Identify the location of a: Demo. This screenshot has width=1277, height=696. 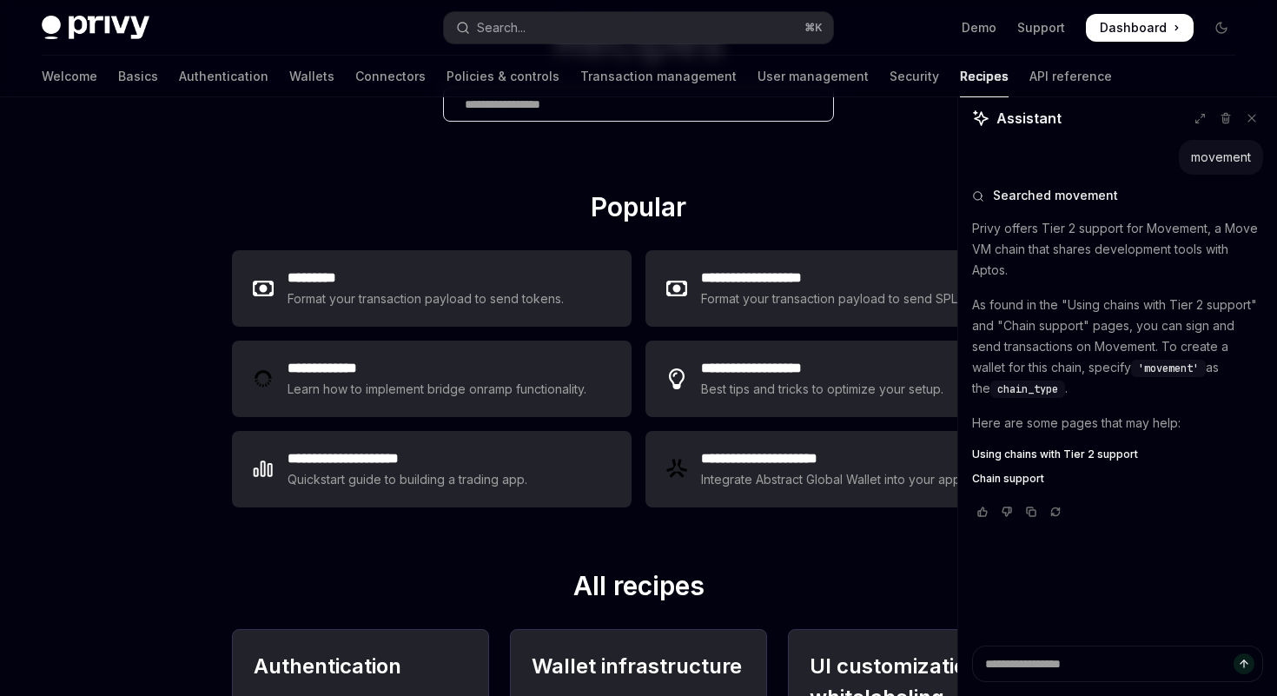
(979, 28).